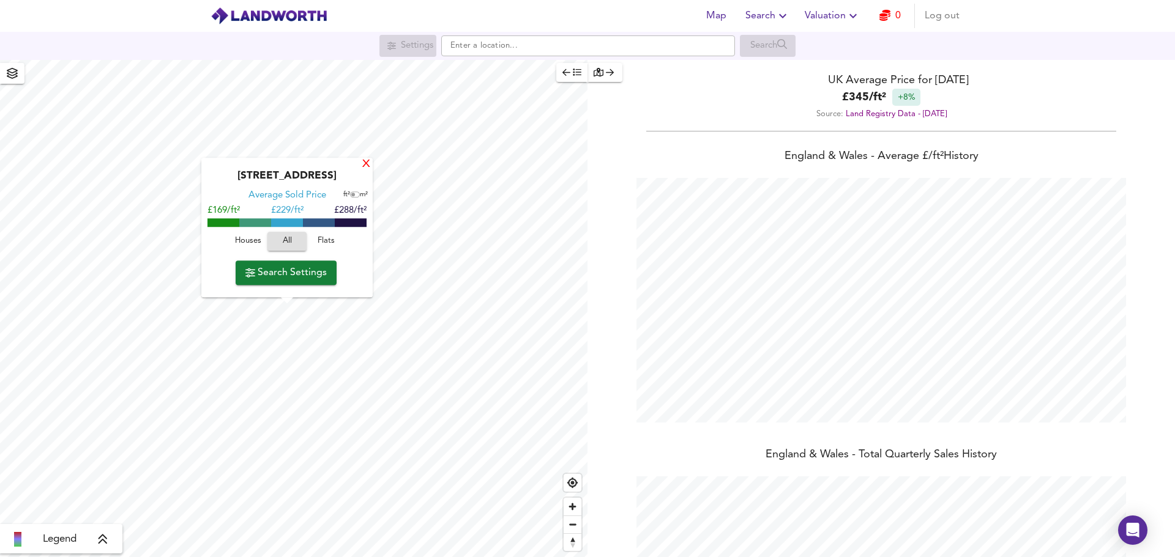  I want to click on button: Houses, so click(248, 242).